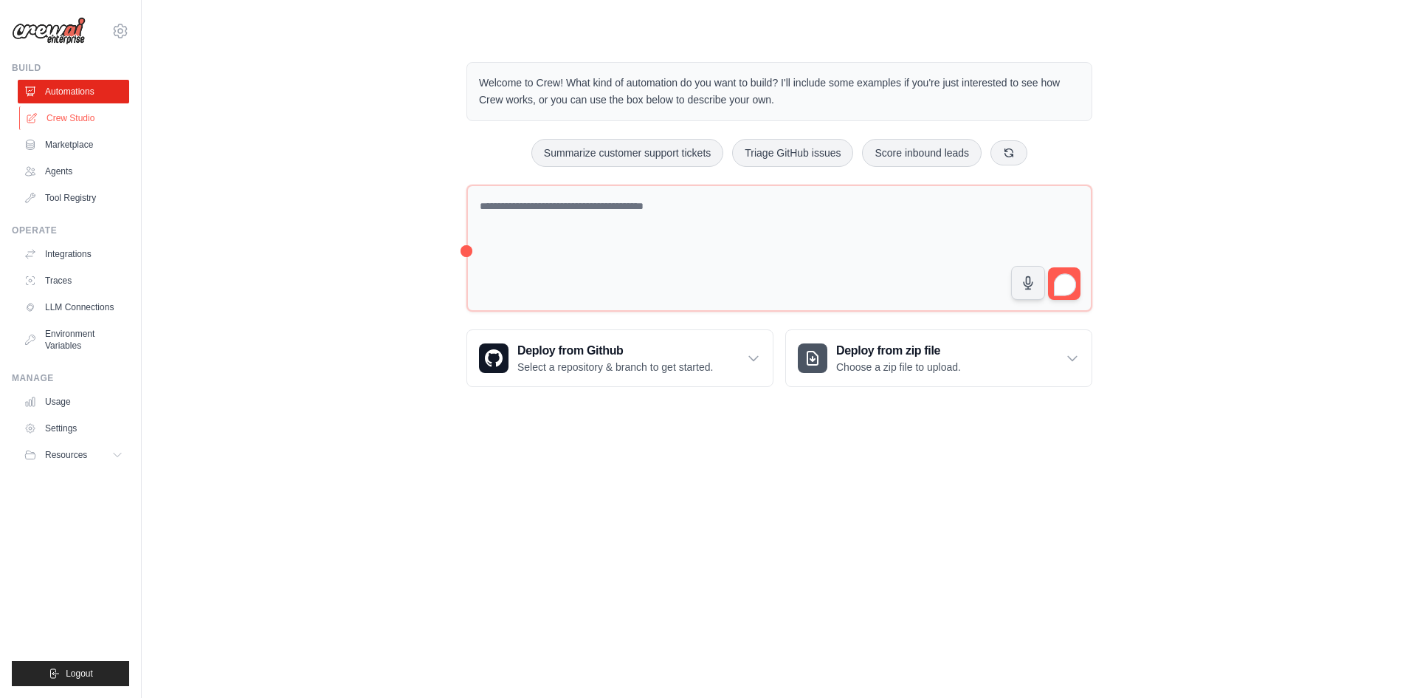 The image size is (1417, 698). What do you see at coordinates (79, 673) in the screenshot?
I see `span: Logout` at bounding box center [79, 673].